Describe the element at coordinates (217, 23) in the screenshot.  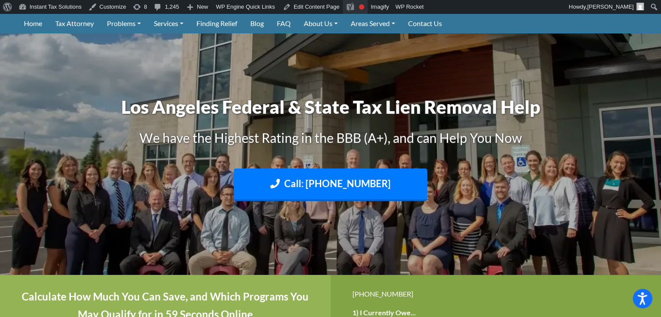
I see `a: Finding Relief` at that location.